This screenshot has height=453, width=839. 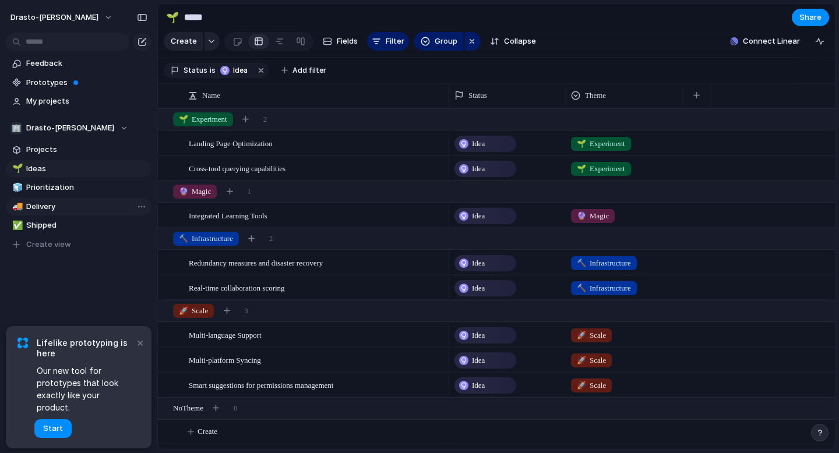 I want to click on a: 🚚Delivery, so click(x=79, y=207).